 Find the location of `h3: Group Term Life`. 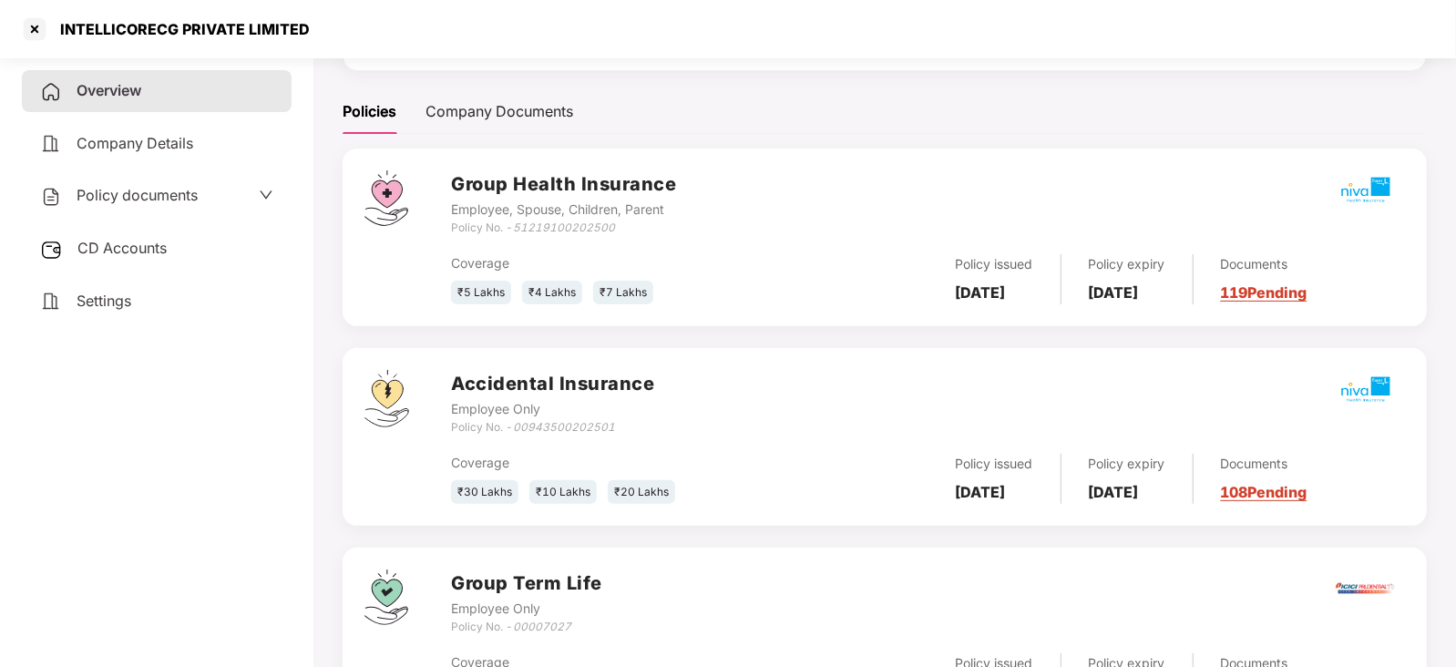

h3: Group Term Life is located at coordinates (527, 583).